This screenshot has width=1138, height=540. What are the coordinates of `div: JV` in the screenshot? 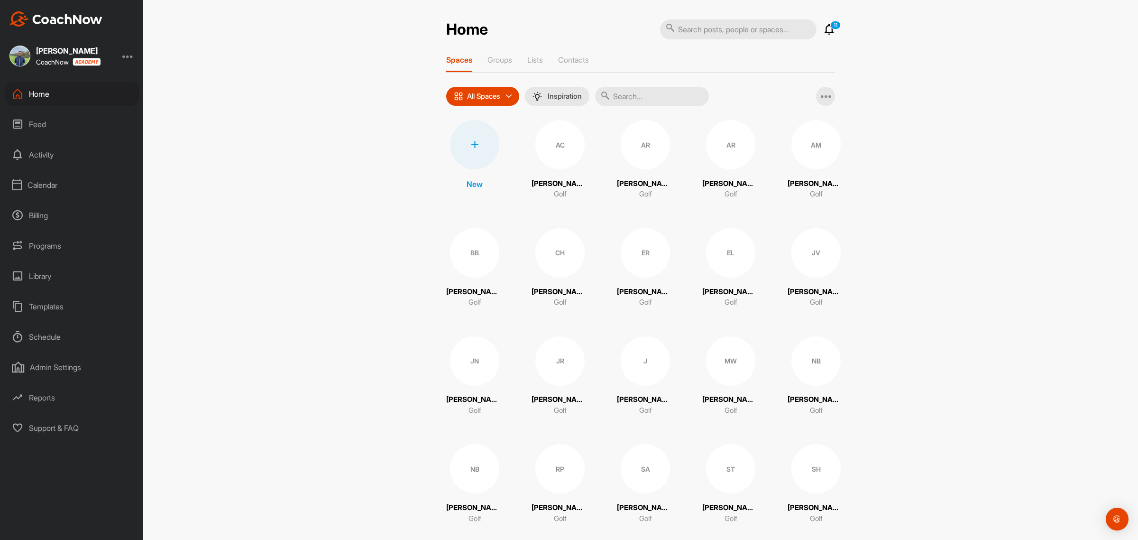 It's located at (816, 253).